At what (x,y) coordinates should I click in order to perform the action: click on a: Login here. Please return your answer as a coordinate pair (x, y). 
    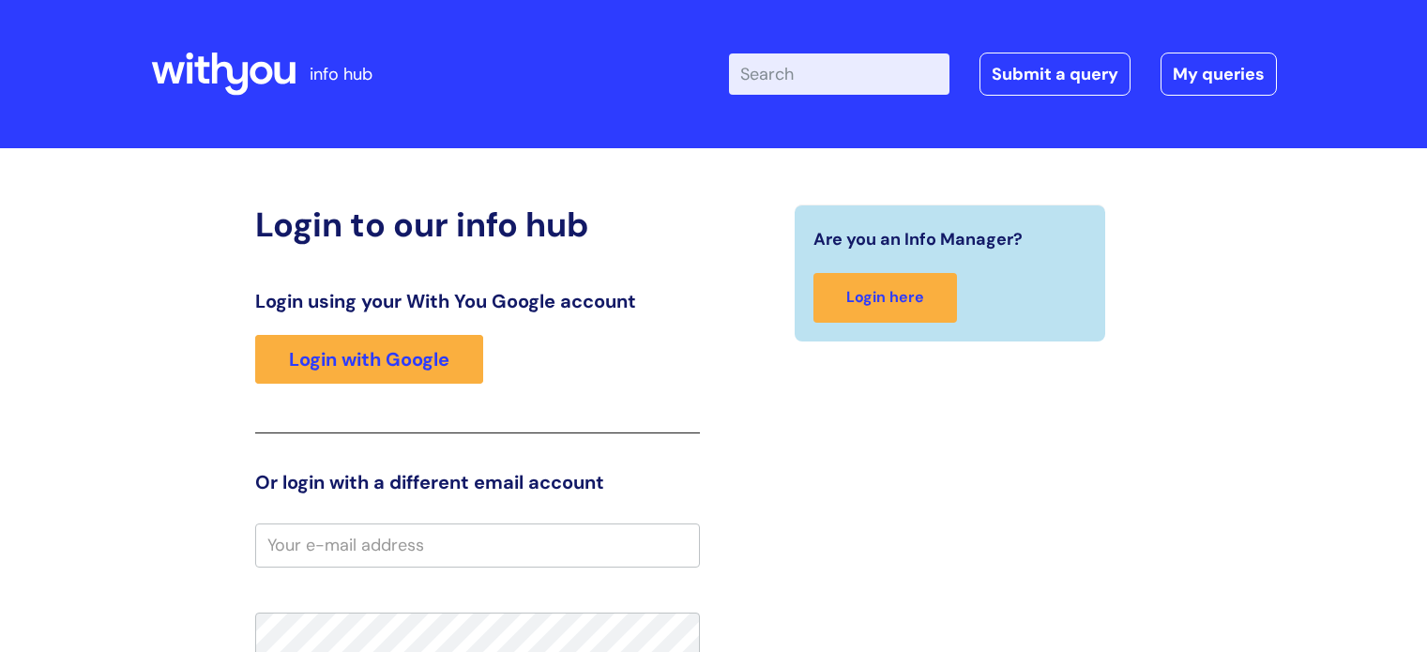
    Looking at the image, I should click on (885, 297).